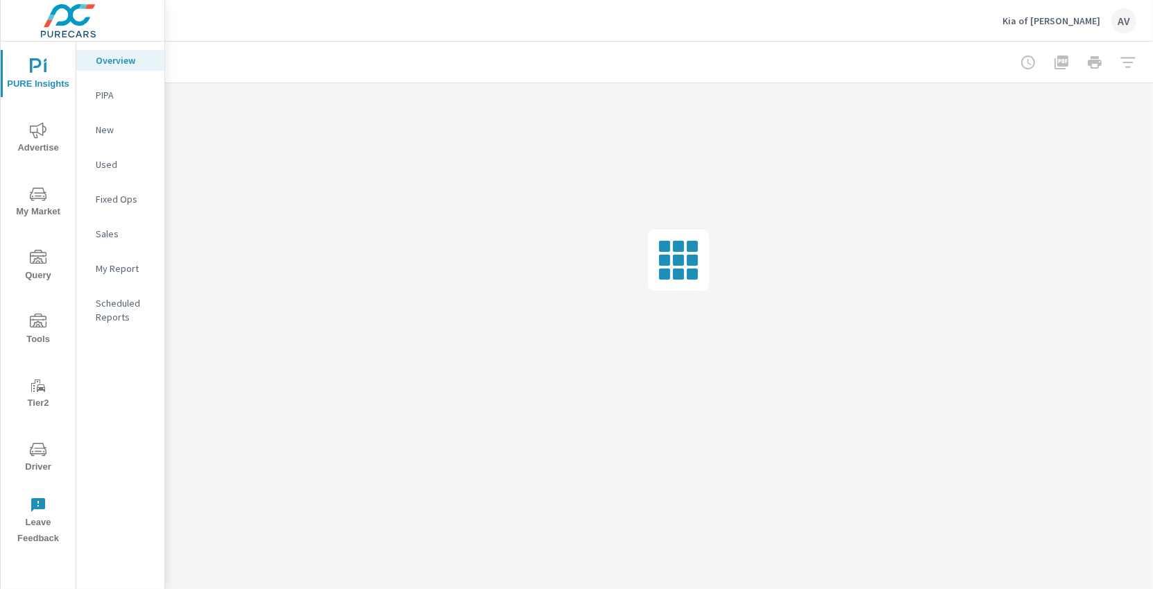  I want to click on div: Used, so click(120, 164).